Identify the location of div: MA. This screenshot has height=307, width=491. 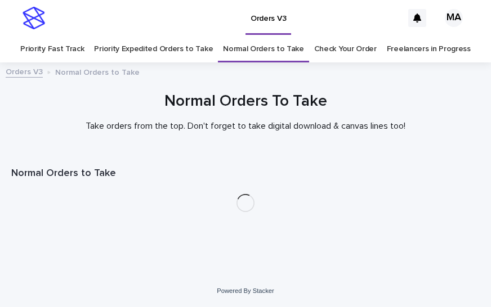
(454, 18).